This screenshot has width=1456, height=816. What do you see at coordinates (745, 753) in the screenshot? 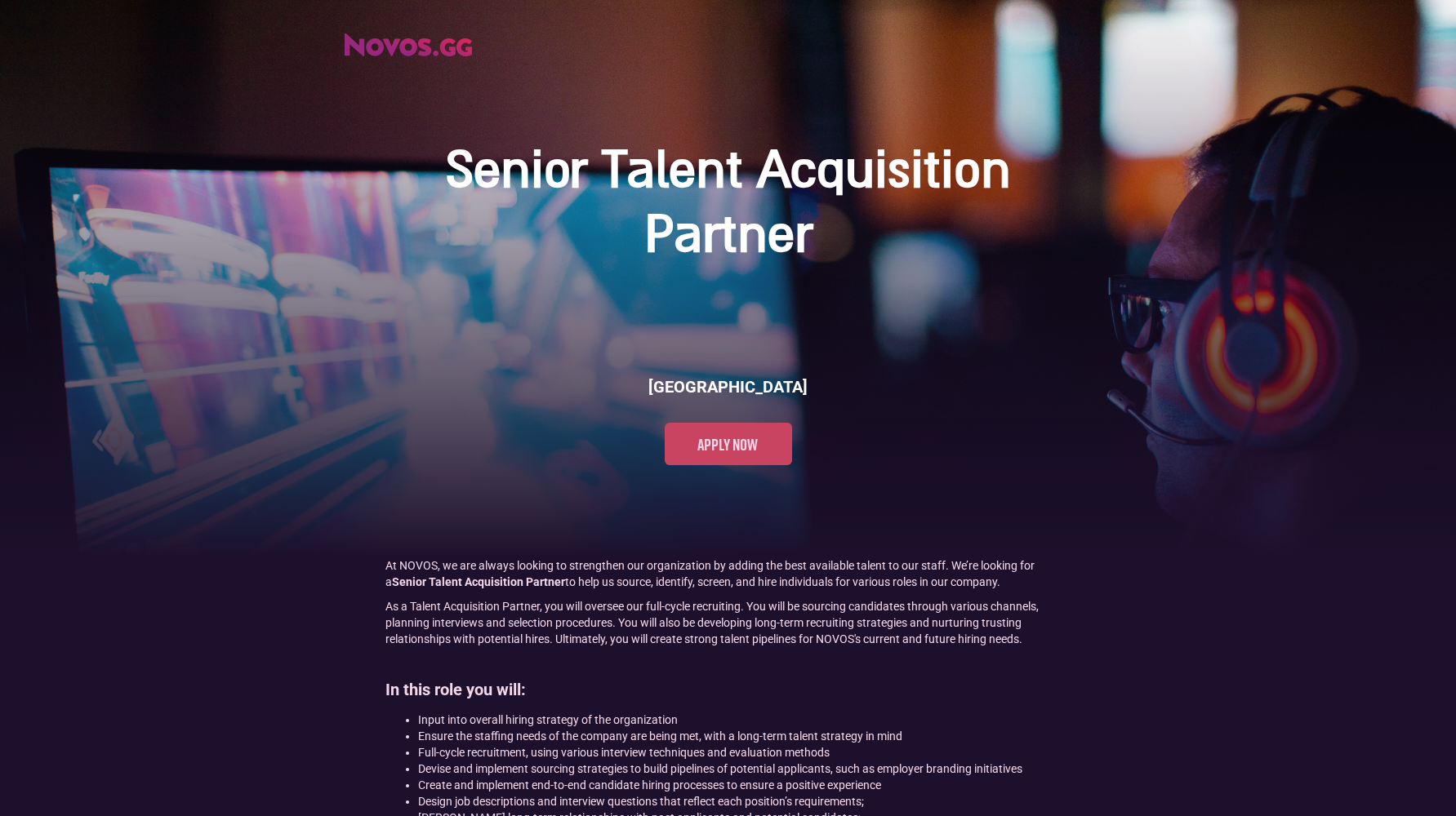
I see `li: Full-cycle recruitment, using various interview techniques and evaluation methods` at bounding box center [745, 753].